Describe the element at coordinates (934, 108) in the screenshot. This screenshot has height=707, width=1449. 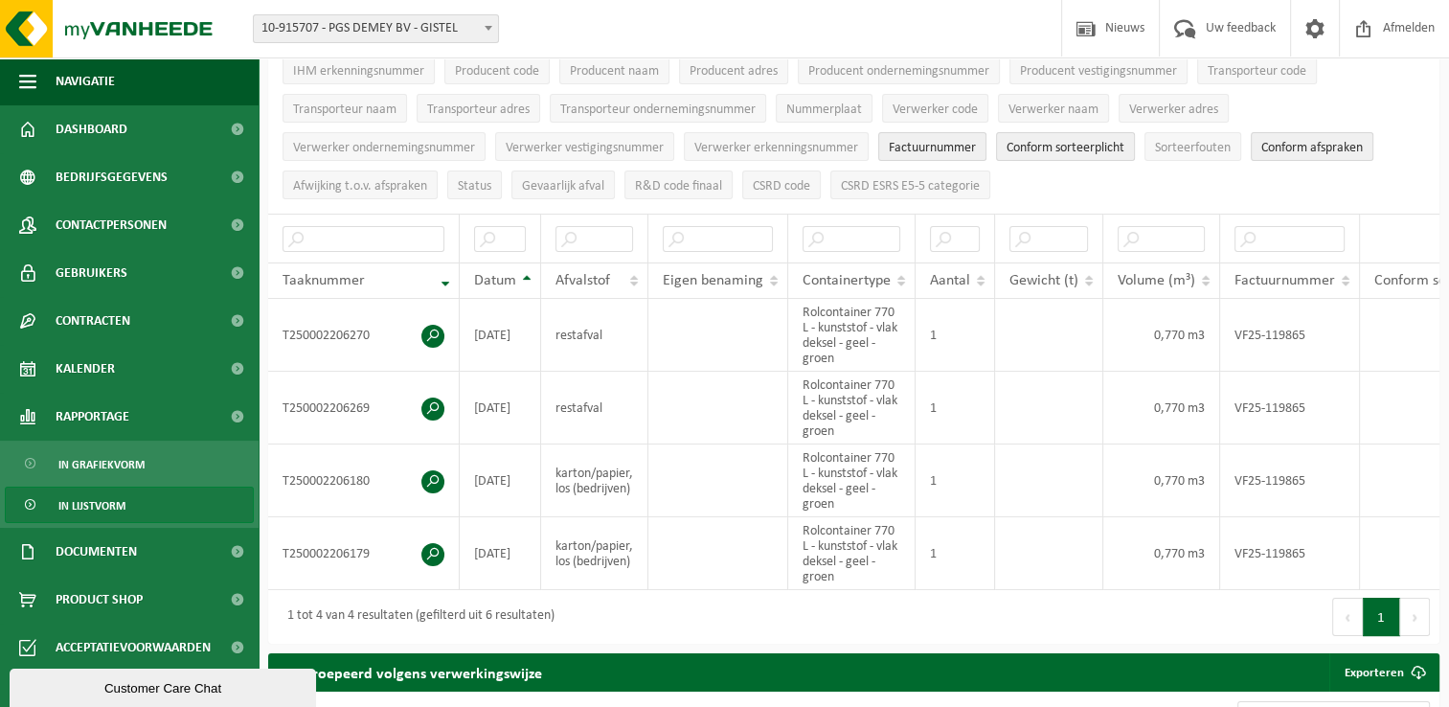
I see `button: Verwerker codeVerwerker code: Activate to sort` at that location.